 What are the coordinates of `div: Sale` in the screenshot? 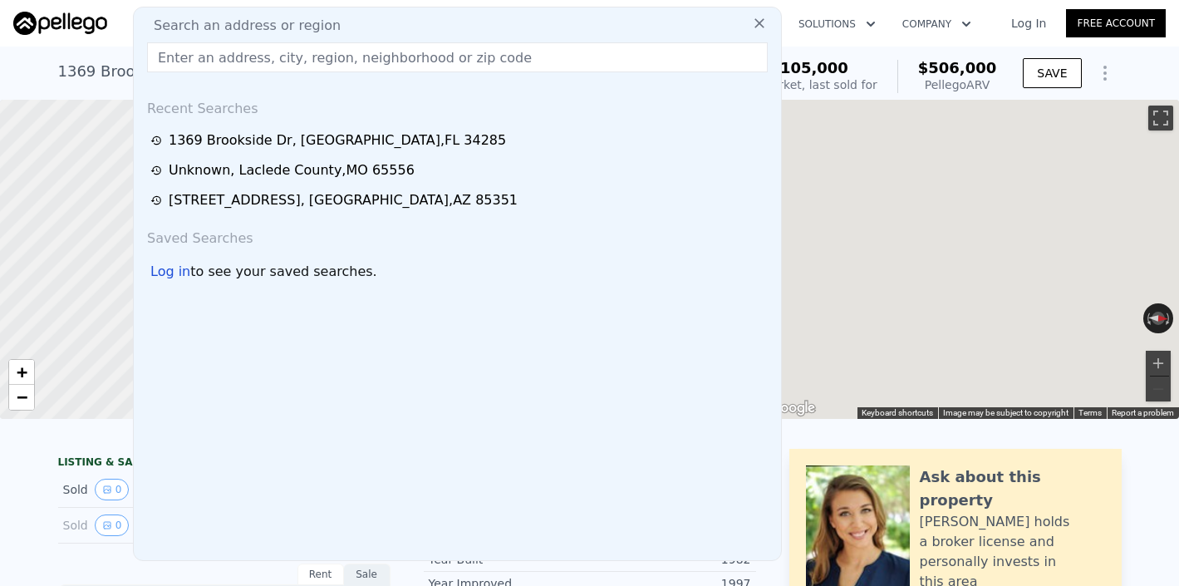 It's located at (367, 574).